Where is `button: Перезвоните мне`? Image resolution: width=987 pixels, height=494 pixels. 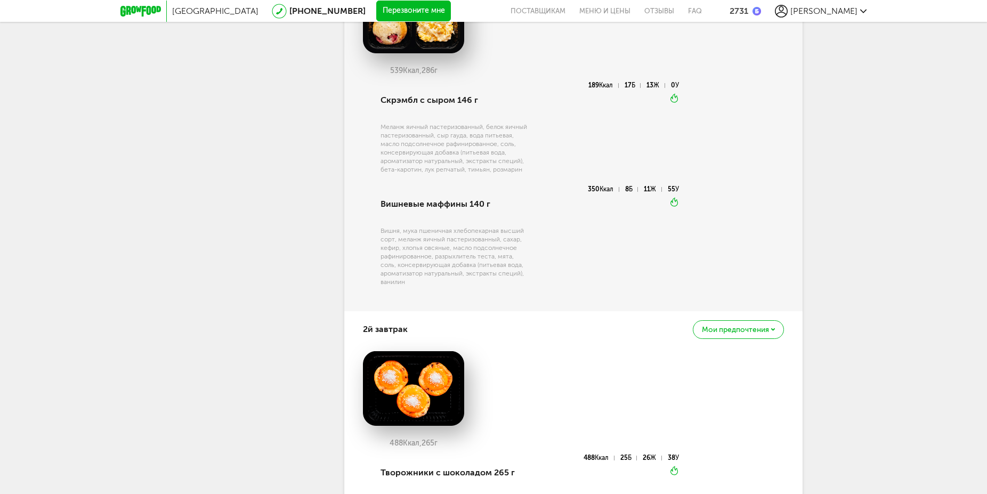 button: Перезвоните мне is located at coordinates (414, 11).